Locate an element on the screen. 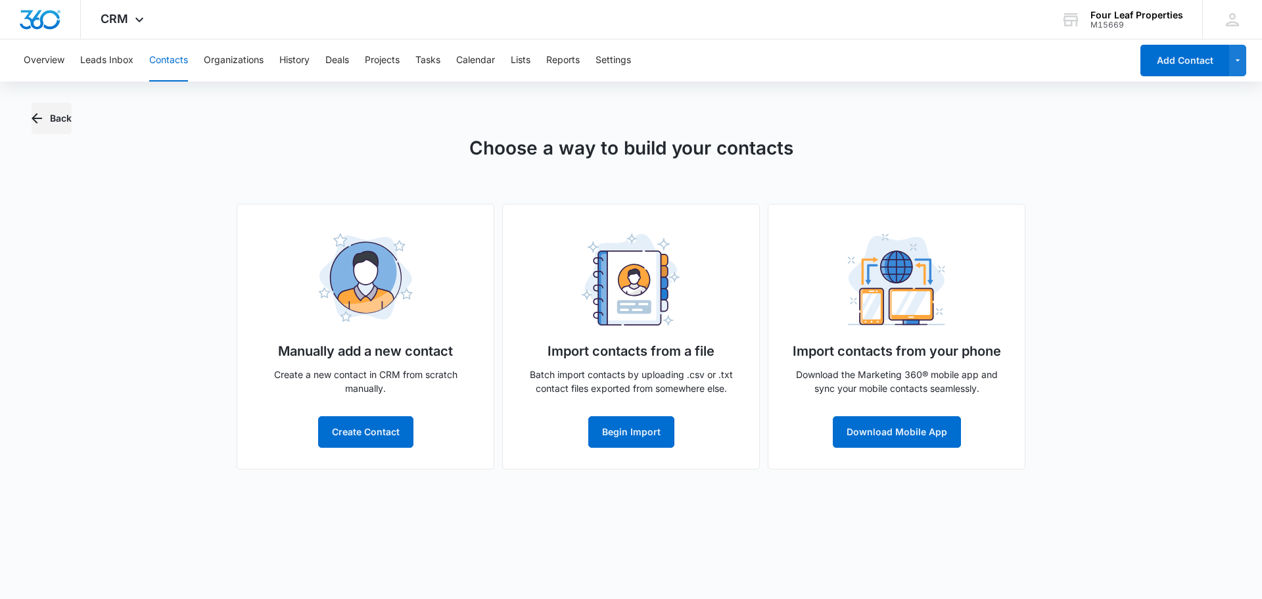 The image size is (1262, 599). button: Download Mobile App is located at coordinates (896, 432).